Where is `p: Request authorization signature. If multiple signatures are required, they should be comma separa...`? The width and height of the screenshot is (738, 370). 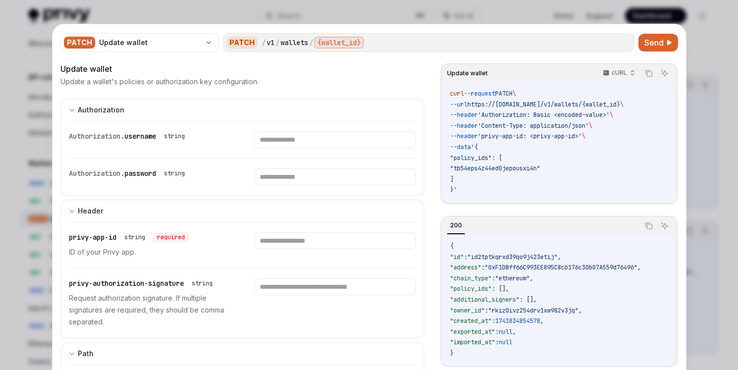
p: Request authorization signature. If multiple signatures are required, they should be comma separa... is located at coordinates (150, 310).